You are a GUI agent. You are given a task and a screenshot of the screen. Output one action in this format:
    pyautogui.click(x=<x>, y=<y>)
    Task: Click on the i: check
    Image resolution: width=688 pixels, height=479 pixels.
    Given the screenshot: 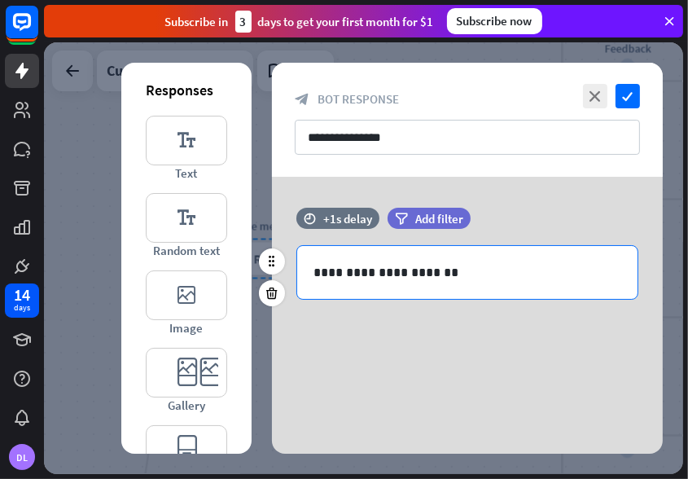 What is the action you would take?
    pyautogui.click(x=628, y=96)
    